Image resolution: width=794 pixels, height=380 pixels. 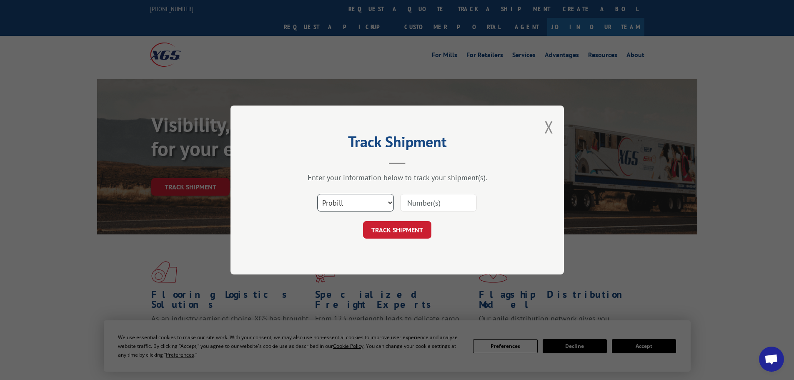 What do you see at coordinates (549, 127) in the screenshot?
I see `button: Close modal` at bounding box center [549, 127].